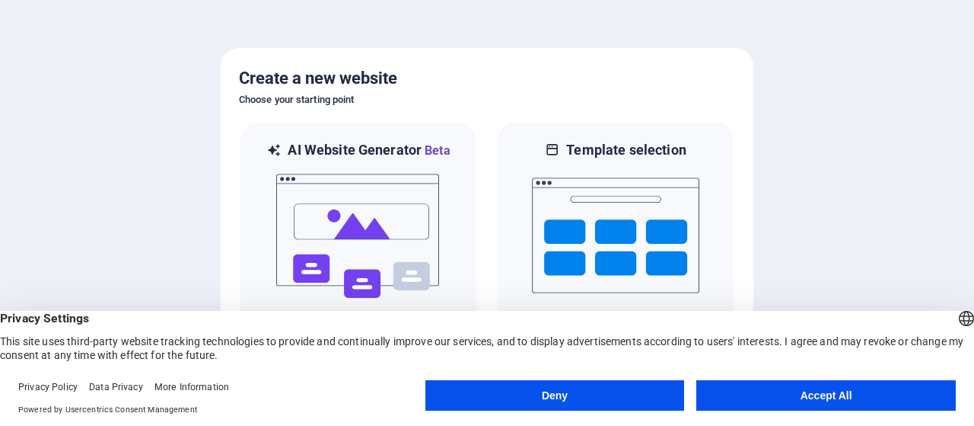 The image size is (974, 426). What do you see at coordinates (626, 150) in the screenshot?
I see `h6: Template selection` at bounding box center [626, 150].